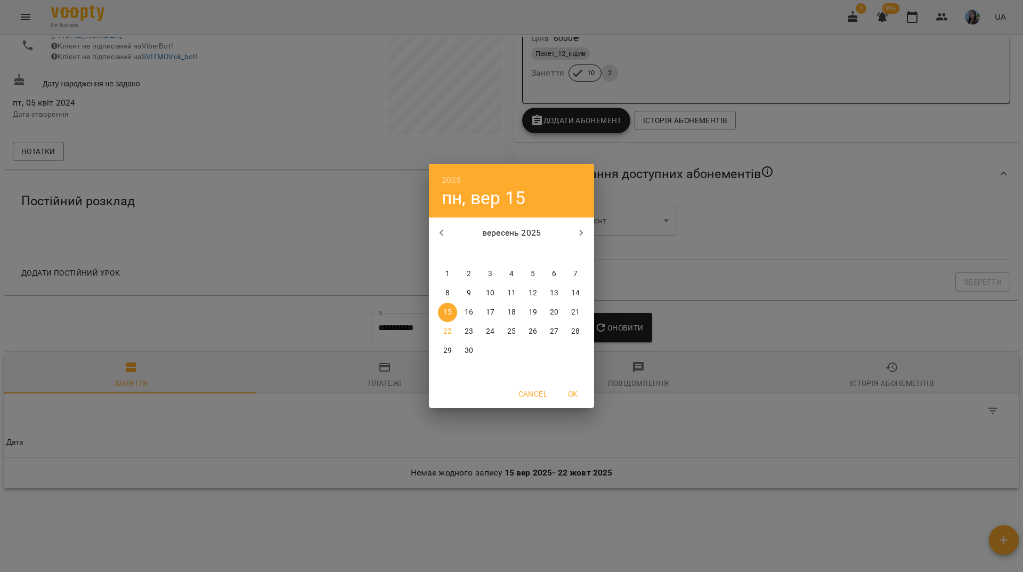 The width and height of the screenshot is (1023, 572). Describe the element at coordinates (490, 274) in the screenshot. I see `button: 3` at that location.